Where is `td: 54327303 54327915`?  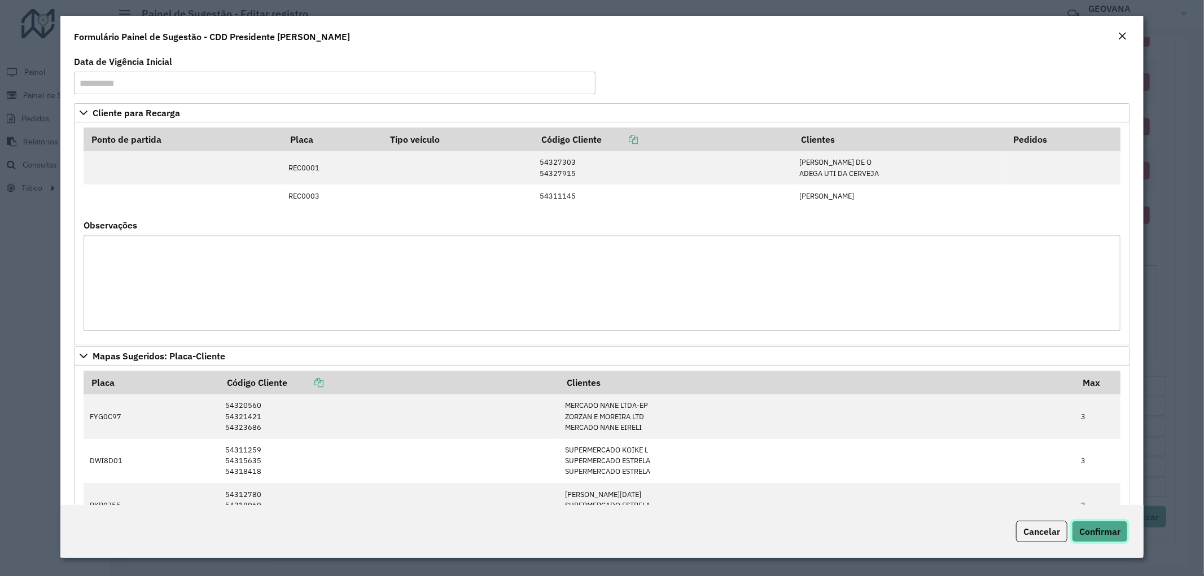 td: 54327303 54327915 is located at coordinates (663, 168).